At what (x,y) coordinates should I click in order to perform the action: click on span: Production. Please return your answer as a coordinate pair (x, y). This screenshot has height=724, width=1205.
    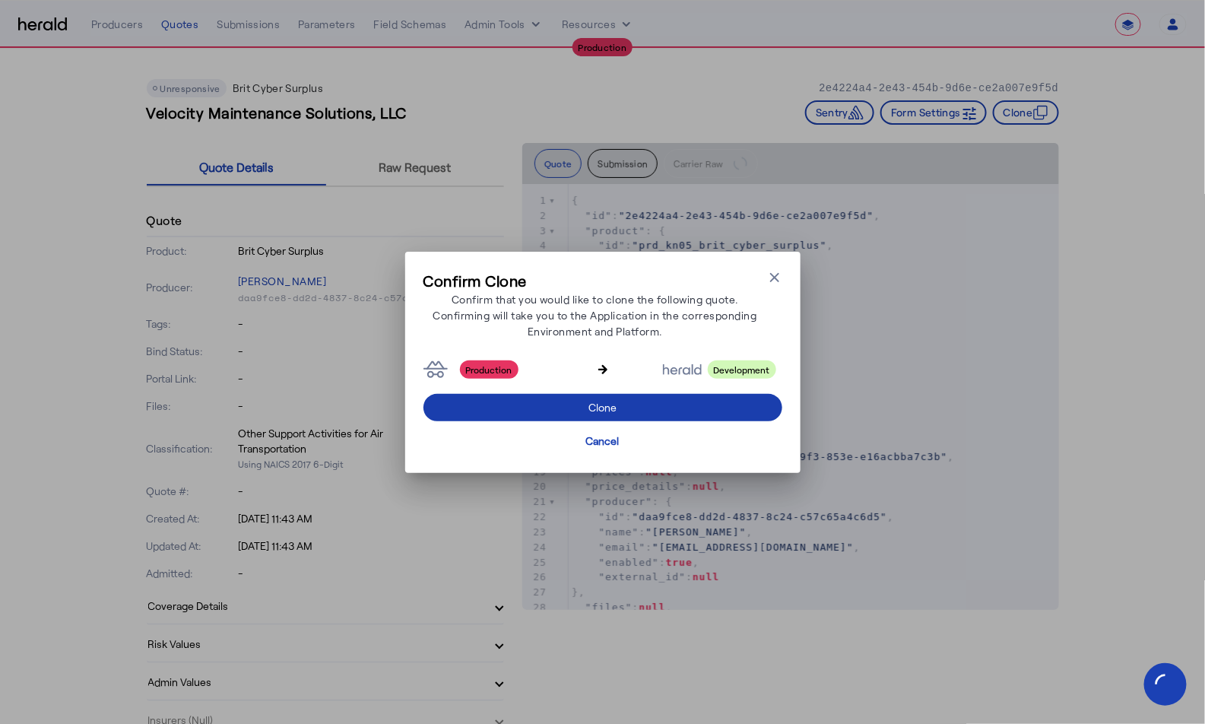
    Looking at the image, I should click on (489, 370).